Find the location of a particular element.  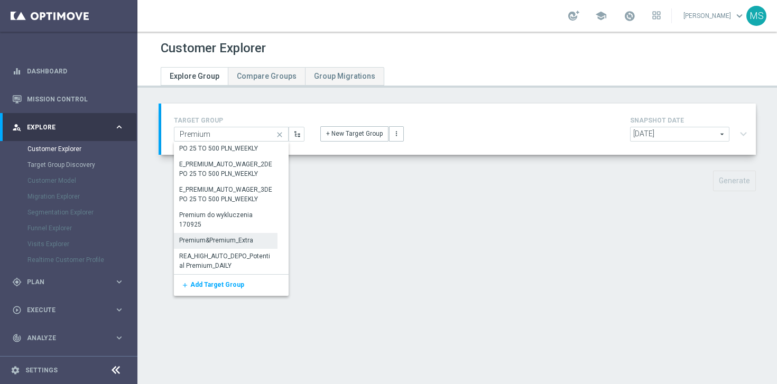

button: person_search Explore keyboard_arrow_right is located at coordinates (68, 127).